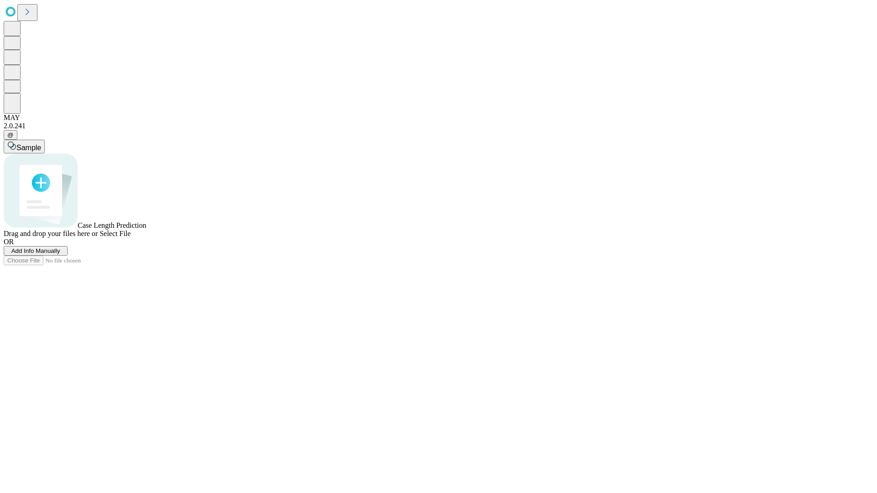 This screenshot has width=877, height=493. Describe the element at coordinates (36, 251) in the screenshot. I see `button: Add Info Manually` at that location.